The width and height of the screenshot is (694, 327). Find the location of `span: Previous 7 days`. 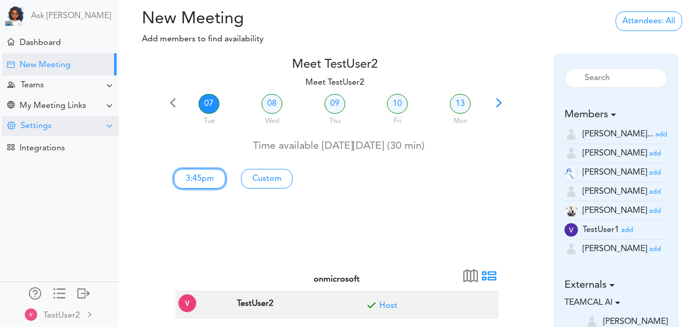

span: Previous 7 days is located at coordinates (173, 106).